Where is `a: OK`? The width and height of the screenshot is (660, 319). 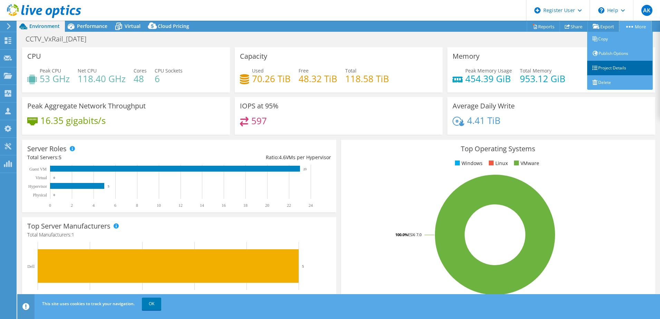 a: OK is located at coordinates (152, 304).